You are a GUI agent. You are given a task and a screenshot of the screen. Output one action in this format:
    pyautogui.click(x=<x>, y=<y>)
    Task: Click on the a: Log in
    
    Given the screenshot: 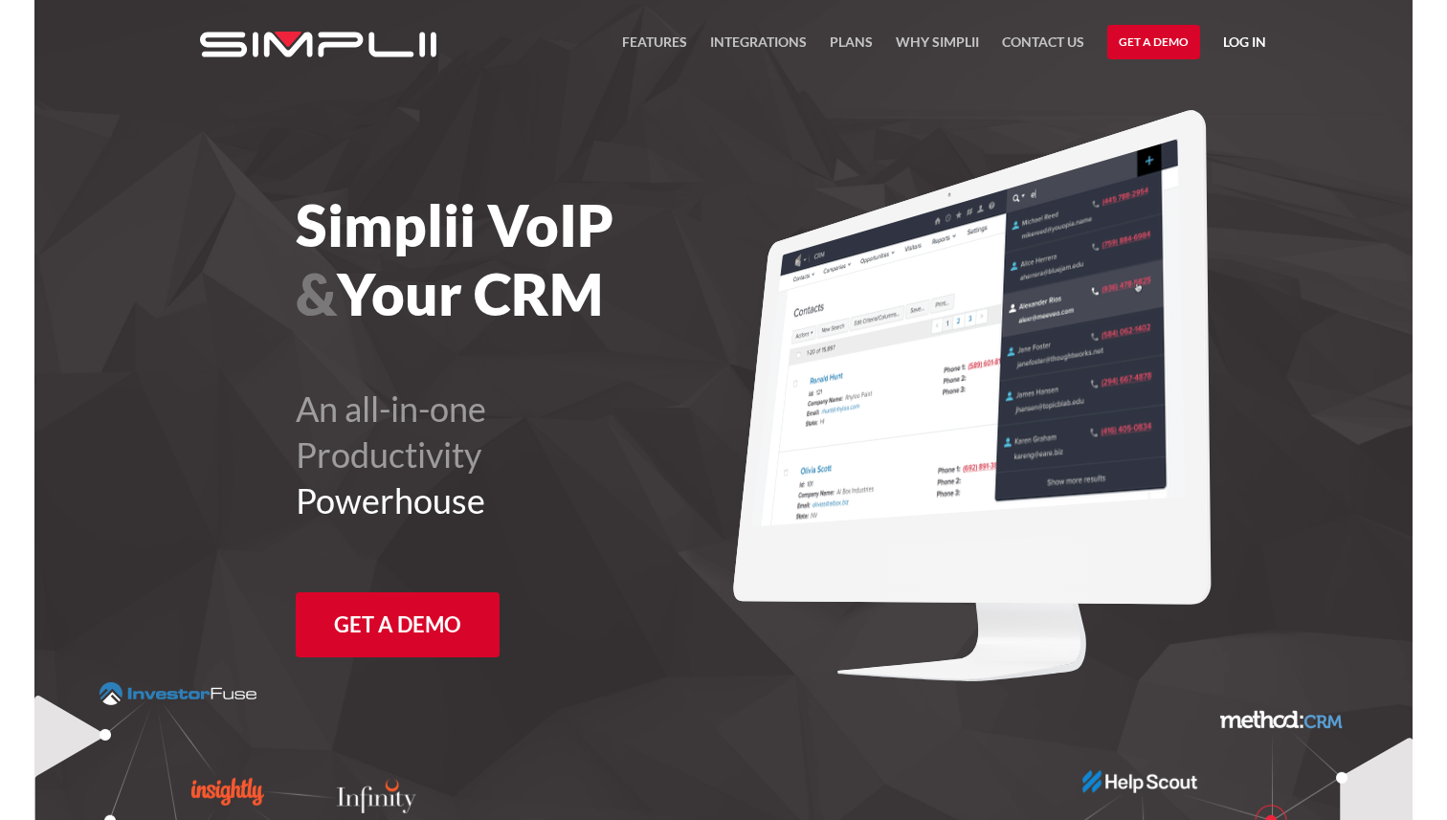 What is the action you would take?
    pyautogui.click(x=1244, y=45)
    